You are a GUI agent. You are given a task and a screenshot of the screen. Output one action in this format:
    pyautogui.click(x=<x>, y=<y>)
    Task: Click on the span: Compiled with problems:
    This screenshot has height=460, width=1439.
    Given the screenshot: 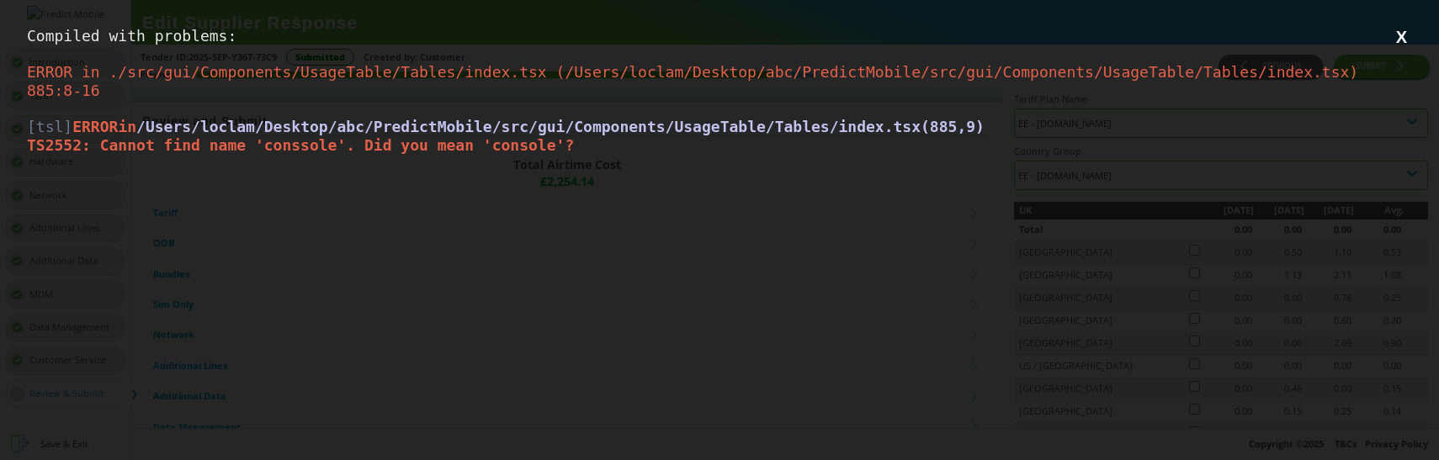 What is the action you would take?
    pyautogui.click(x=131, y=35)
    